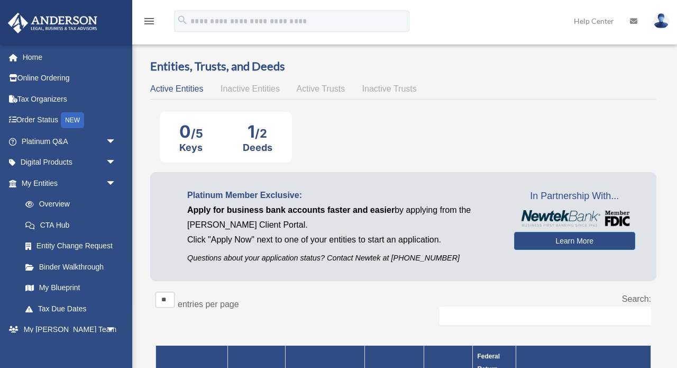  What do you see at coordinates (71, 225) in the screenshot?
I see `a: CTA Hub` at bounding box center [71, 225].